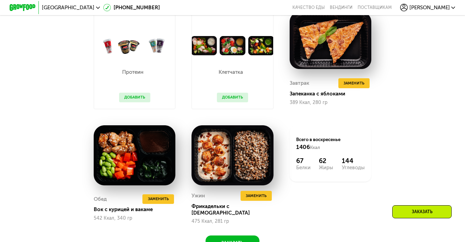  I want to click on div: Углеводы, so click(353, 167).